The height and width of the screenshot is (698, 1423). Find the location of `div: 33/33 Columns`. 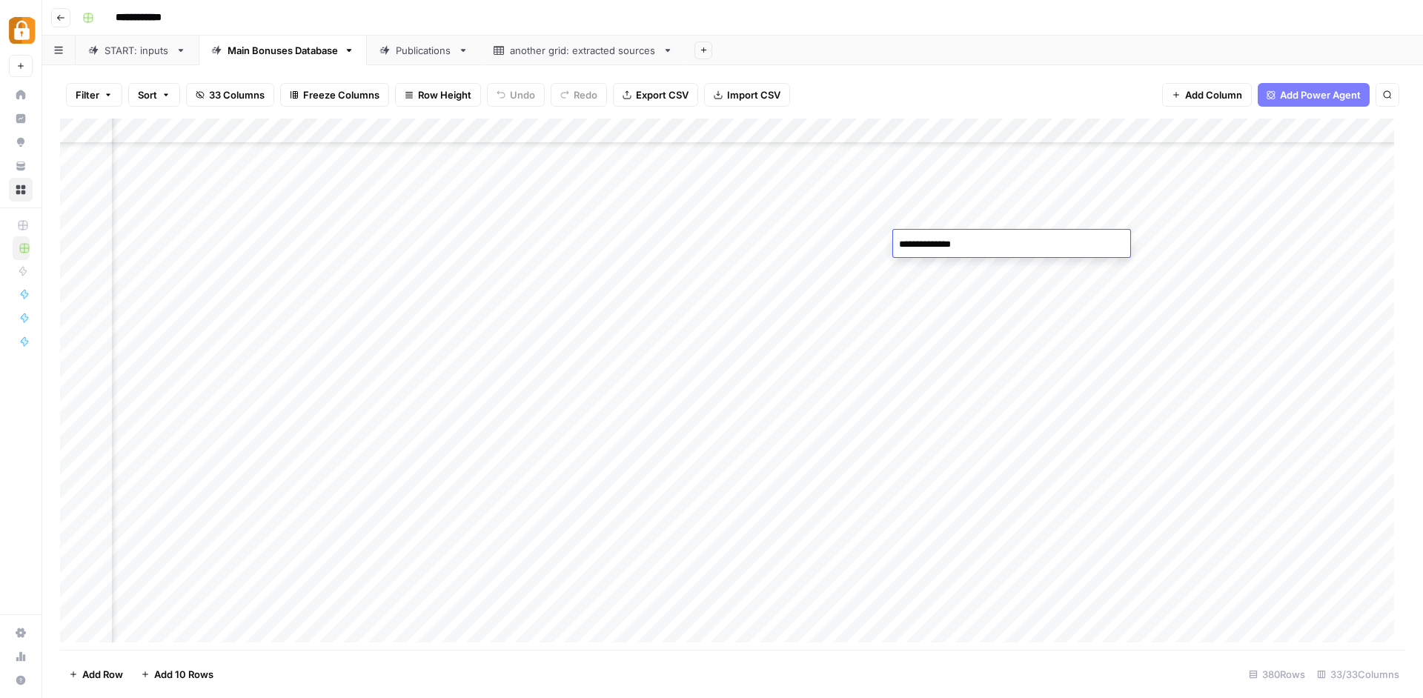

div: 33/33 Columns is located at coordinates (1358, 675).